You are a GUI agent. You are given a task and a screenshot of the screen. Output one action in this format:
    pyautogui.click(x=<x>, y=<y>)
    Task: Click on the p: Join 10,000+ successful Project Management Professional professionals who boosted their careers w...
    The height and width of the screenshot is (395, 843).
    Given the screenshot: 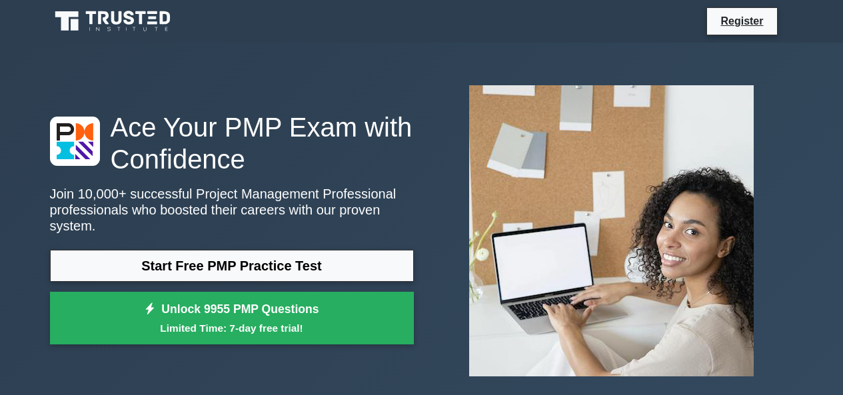 What is the action you would take?
    pyautogui.click(x=232, y=210)
    